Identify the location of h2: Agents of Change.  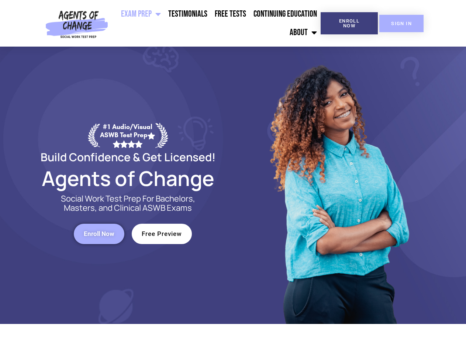
(128, 178).